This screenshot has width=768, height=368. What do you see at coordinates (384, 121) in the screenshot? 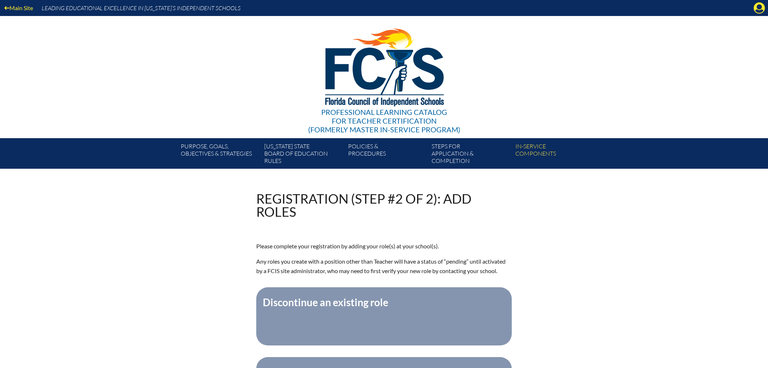
I see `div: Professional Learning Catalog (formerly Master In-service Program)` at bounding box center [384, 121].